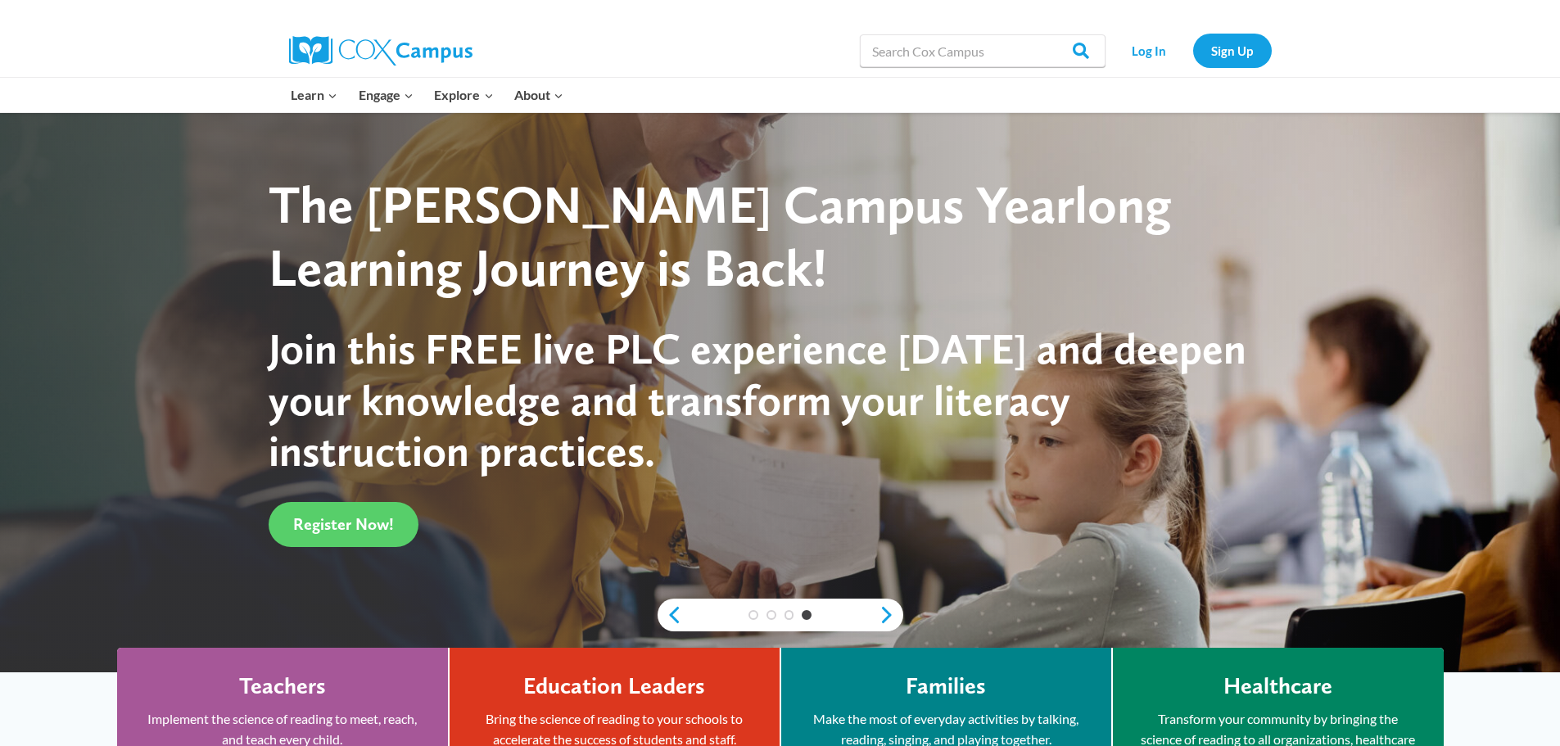 Image resolution: width=1560 pixels, height=746 pixels. I want to click on button: Child menu of Engage, so click(386, 95).